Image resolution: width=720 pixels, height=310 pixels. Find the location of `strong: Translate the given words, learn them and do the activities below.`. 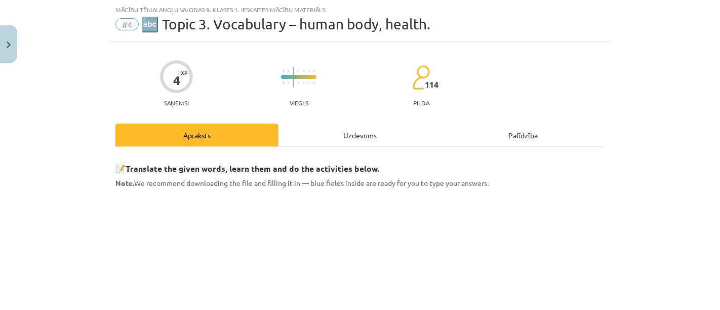

strong: Translate the given words, learn them and do the activities below. is located at coordinates (252, 168).